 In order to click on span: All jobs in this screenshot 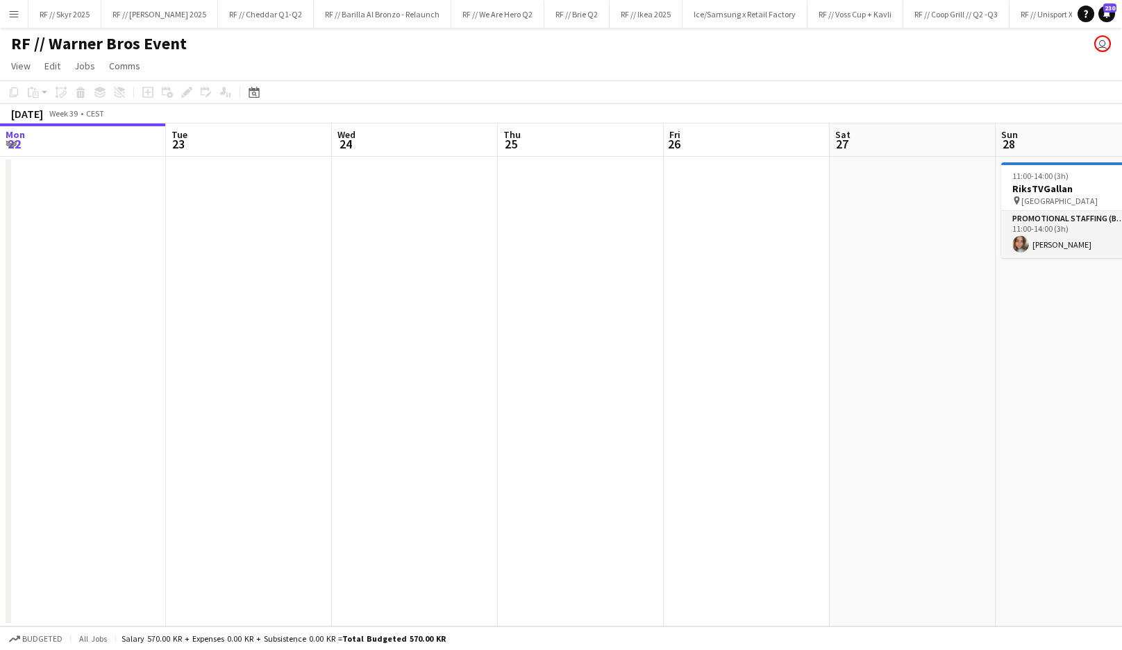, I will do `click(93, 639)`.